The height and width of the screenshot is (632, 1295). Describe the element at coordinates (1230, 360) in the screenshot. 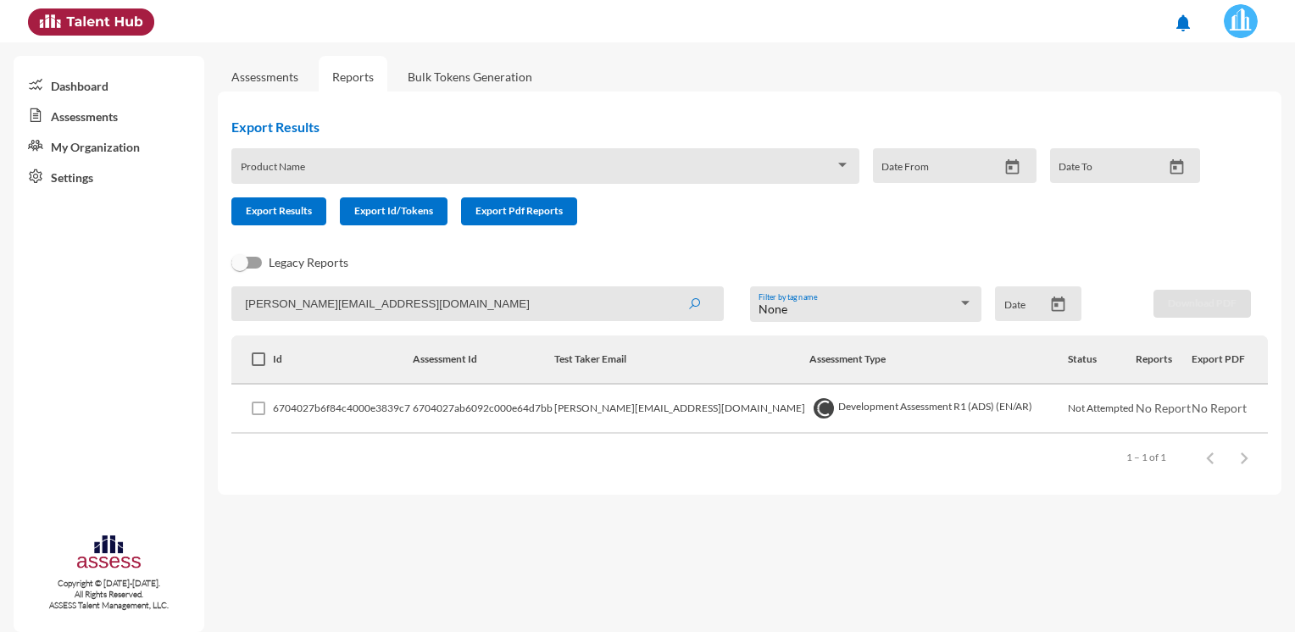

I see `th: Export PDF` at that location.